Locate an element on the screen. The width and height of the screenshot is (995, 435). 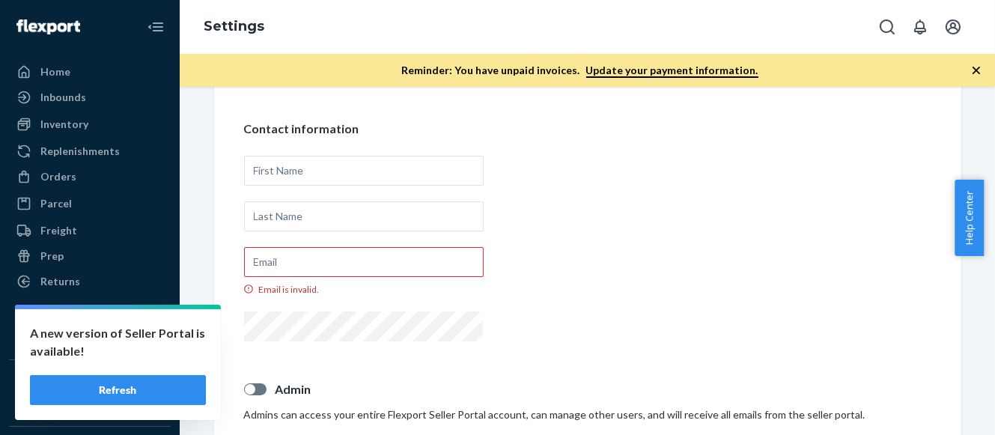
a: Billing is located at coordinates (90, 335).